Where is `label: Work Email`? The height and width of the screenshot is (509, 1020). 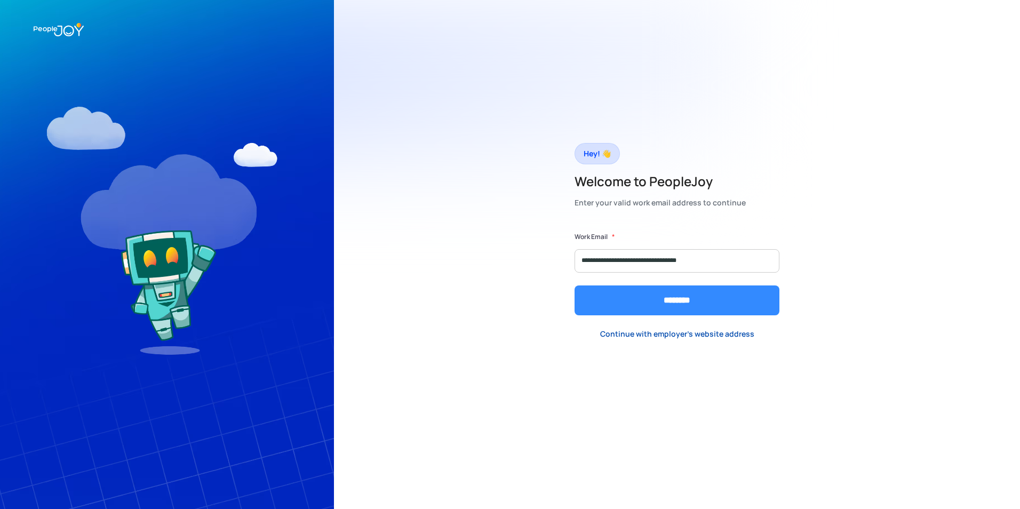
label: Work Email is located at coordinates (591, 237).